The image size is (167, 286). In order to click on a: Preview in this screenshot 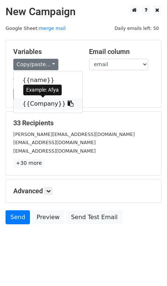, I will do `click(48, 217)`.